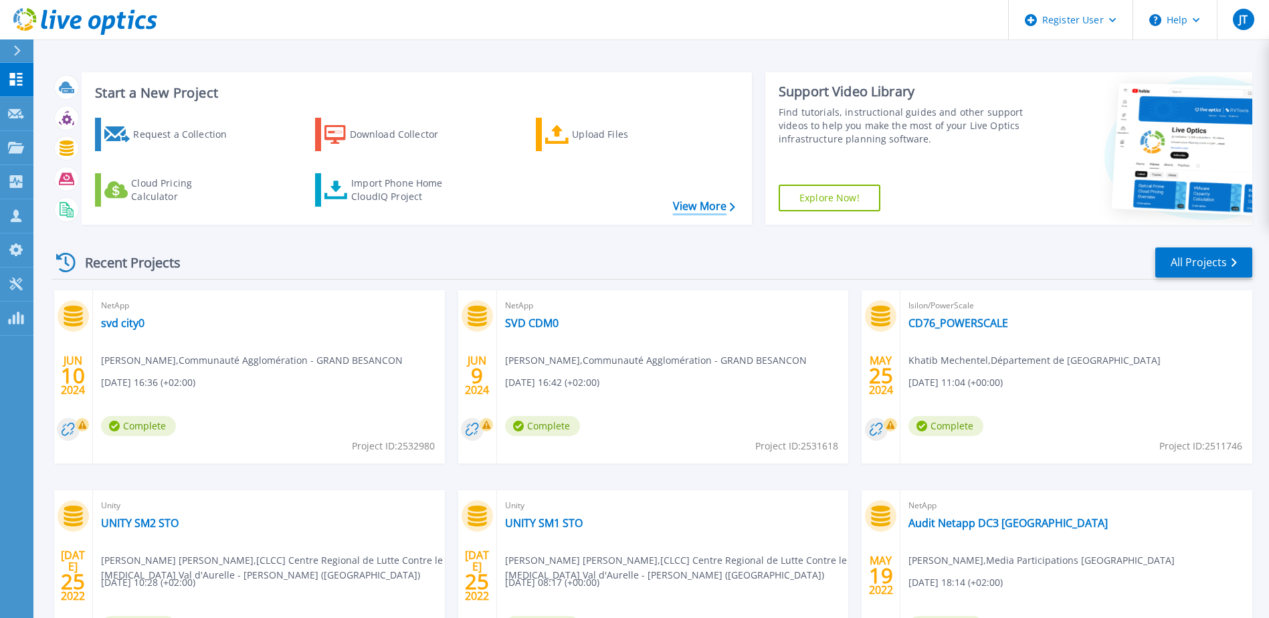  What do you see at coordinates (169, 134) in the screenshot?
I see `a: Request a Collection` at bounding box center [169, 134].